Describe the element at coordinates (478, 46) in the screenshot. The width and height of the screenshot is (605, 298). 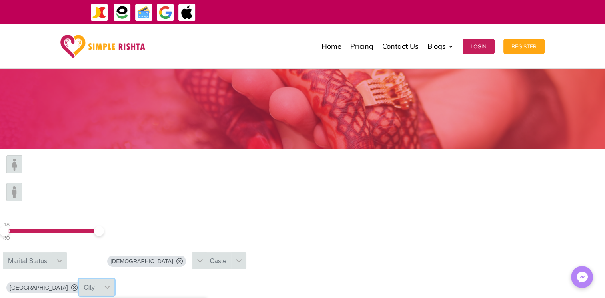
I see `a: Login` at that location.